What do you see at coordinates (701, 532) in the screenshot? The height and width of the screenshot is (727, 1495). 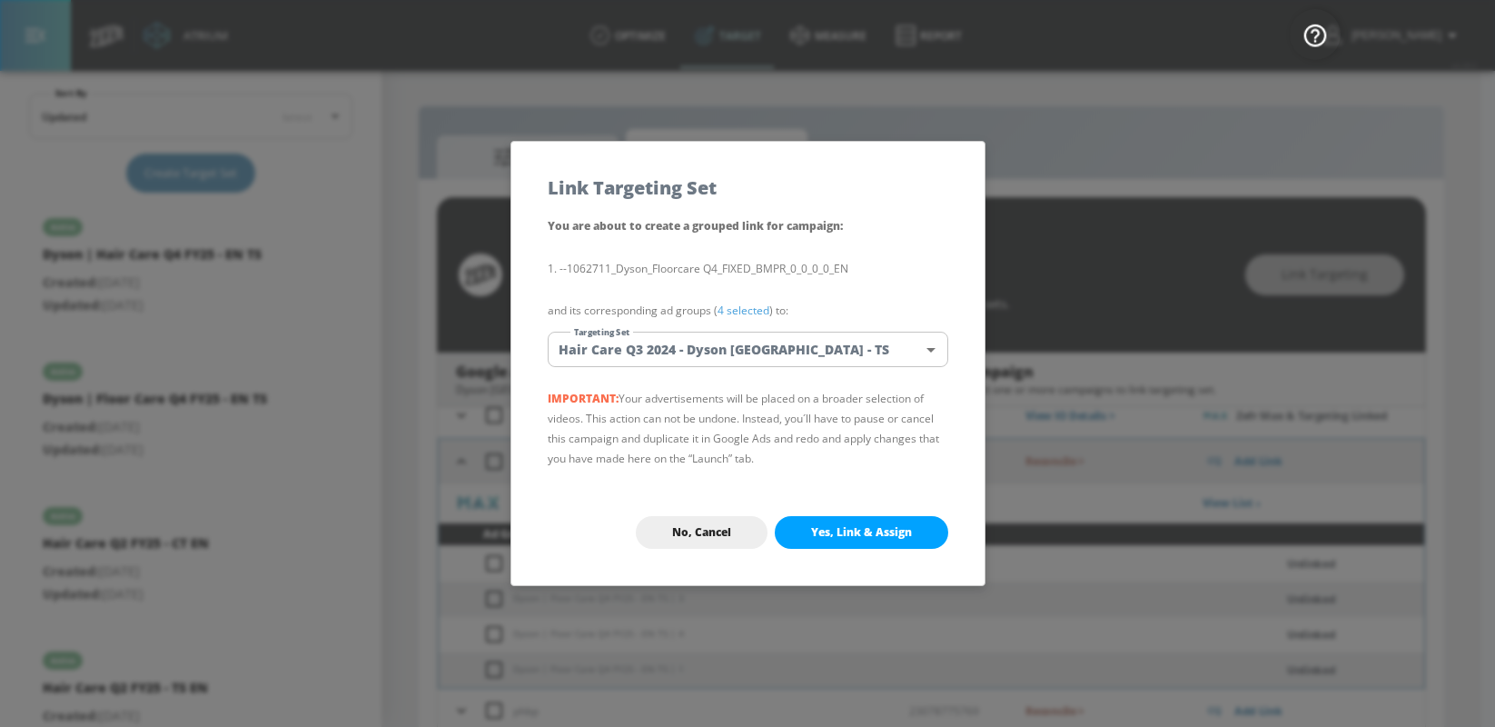 I see `button: No, Cancel` at bounding box center [701, 532].